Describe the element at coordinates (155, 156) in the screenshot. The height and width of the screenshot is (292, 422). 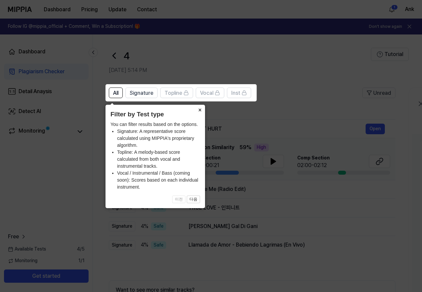
I see `div: You can filter results based on the options.` at that location.